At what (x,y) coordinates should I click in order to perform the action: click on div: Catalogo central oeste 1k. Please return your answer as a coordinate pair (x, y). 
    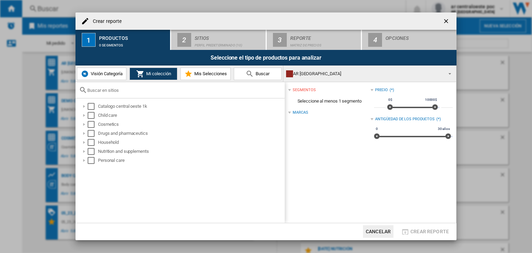
    Looking at the image, I should click on (191, 106).